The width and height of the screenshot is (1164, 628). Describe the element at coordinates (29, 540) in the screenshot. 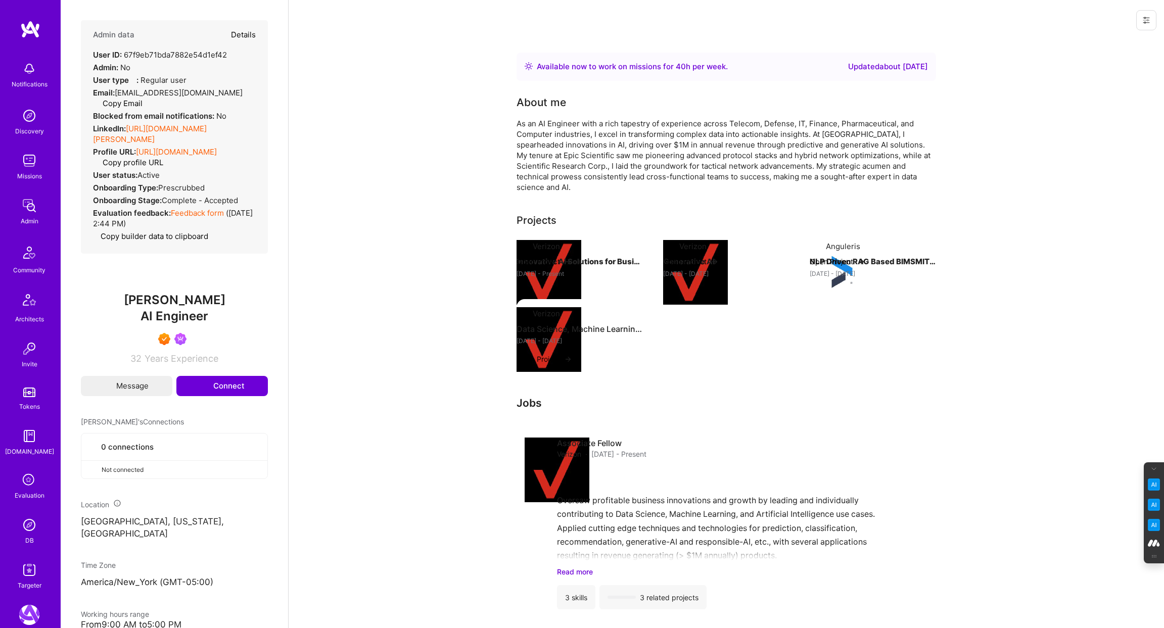

I see `div: DB` at that location.